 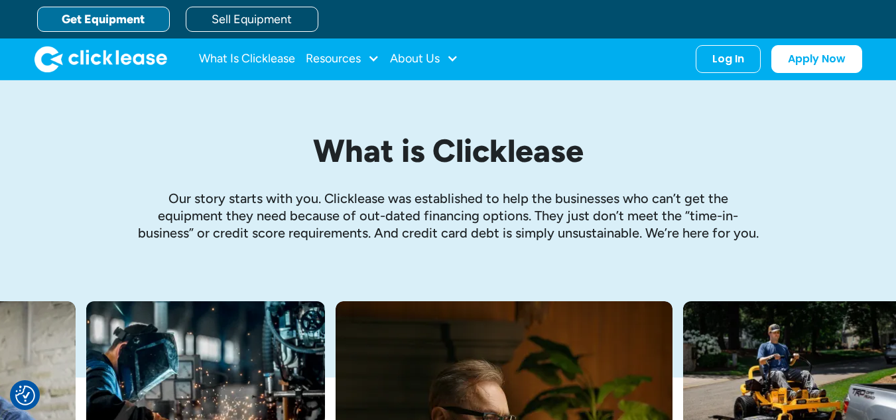 I want to click on a: Sell Equipment, so click(x=252, y=19).